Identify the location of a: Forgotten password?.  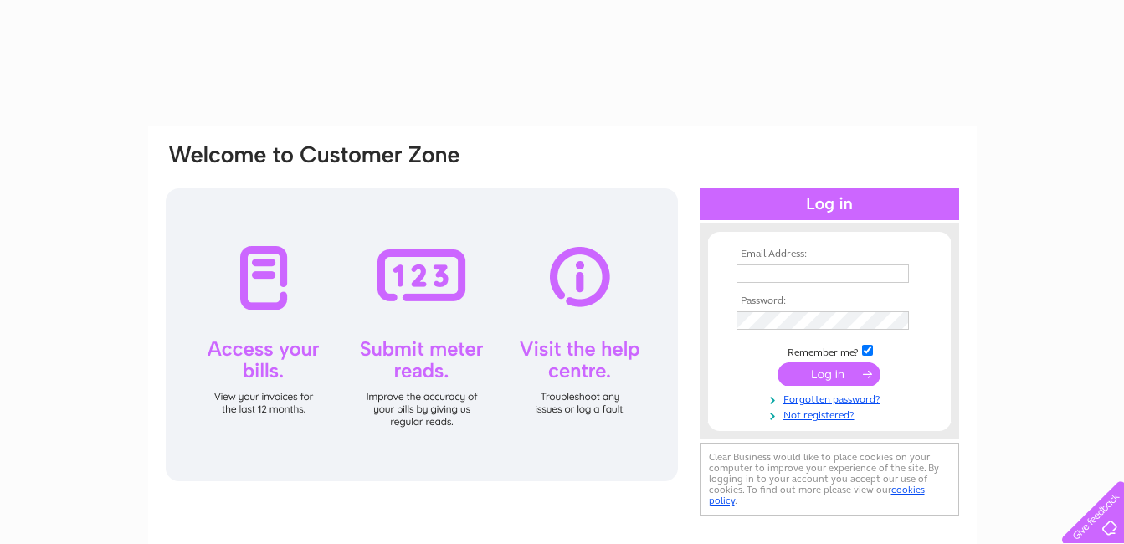
(831, 398).